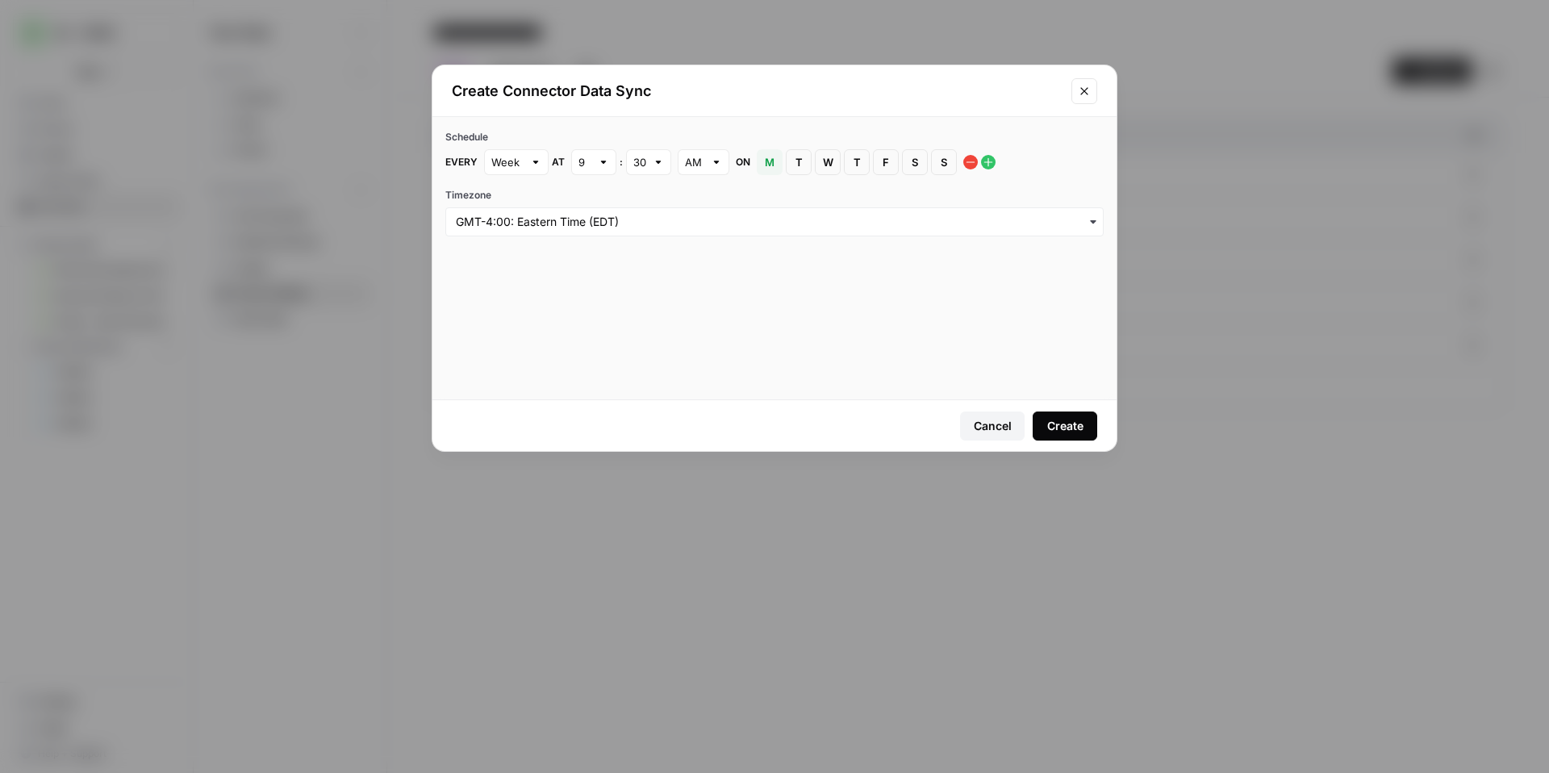 The image size is (1549, 773). Describe the element at coordinates (828, 162) in the screenshot. I see `span: W` at that location.